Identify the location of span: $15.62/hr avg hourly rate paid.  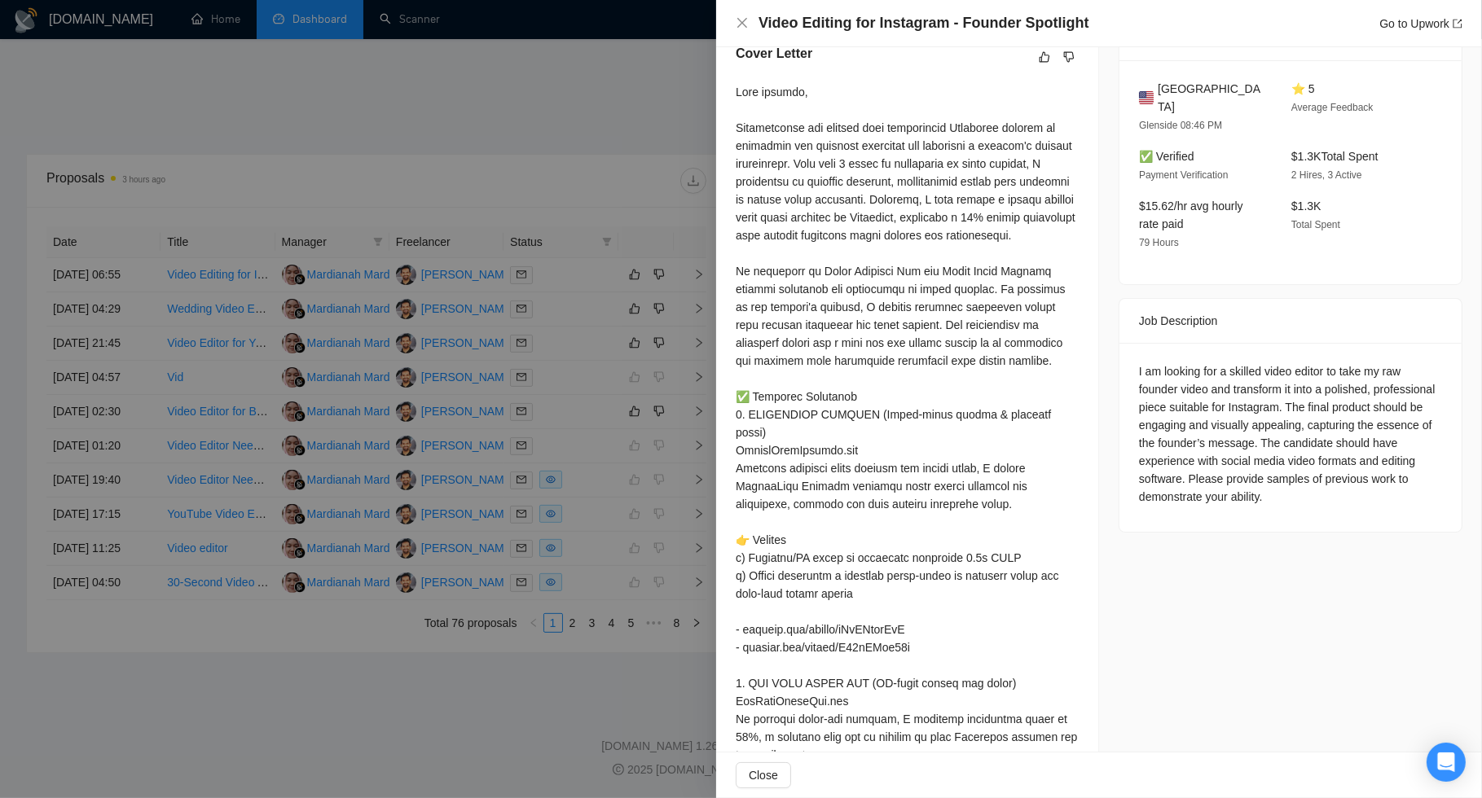
(1191, 215).